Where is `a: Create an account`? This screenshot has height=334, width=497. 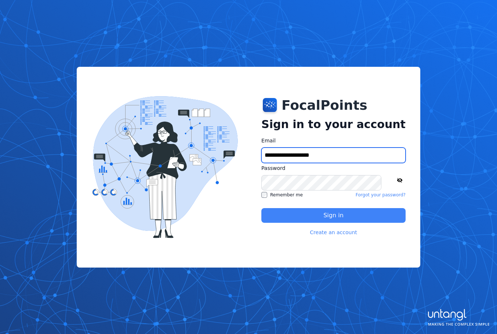
a: Create an account is located at coordinates (333, 232).